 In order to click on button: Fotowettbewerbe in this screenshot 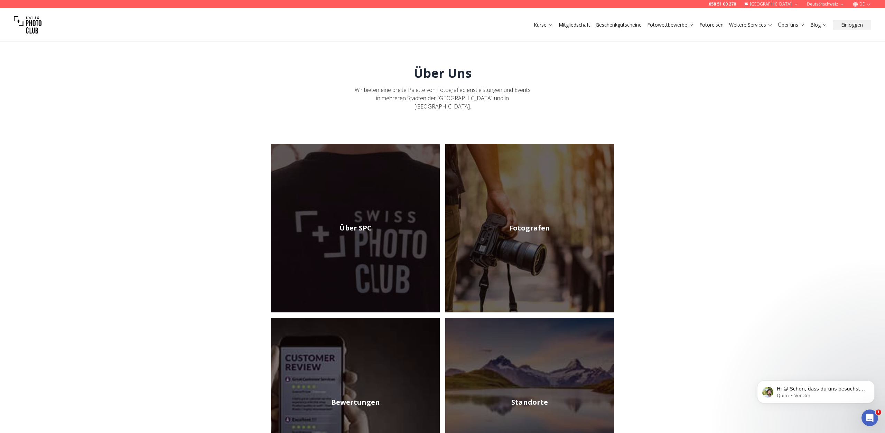, I will do `click(670, 25)`.